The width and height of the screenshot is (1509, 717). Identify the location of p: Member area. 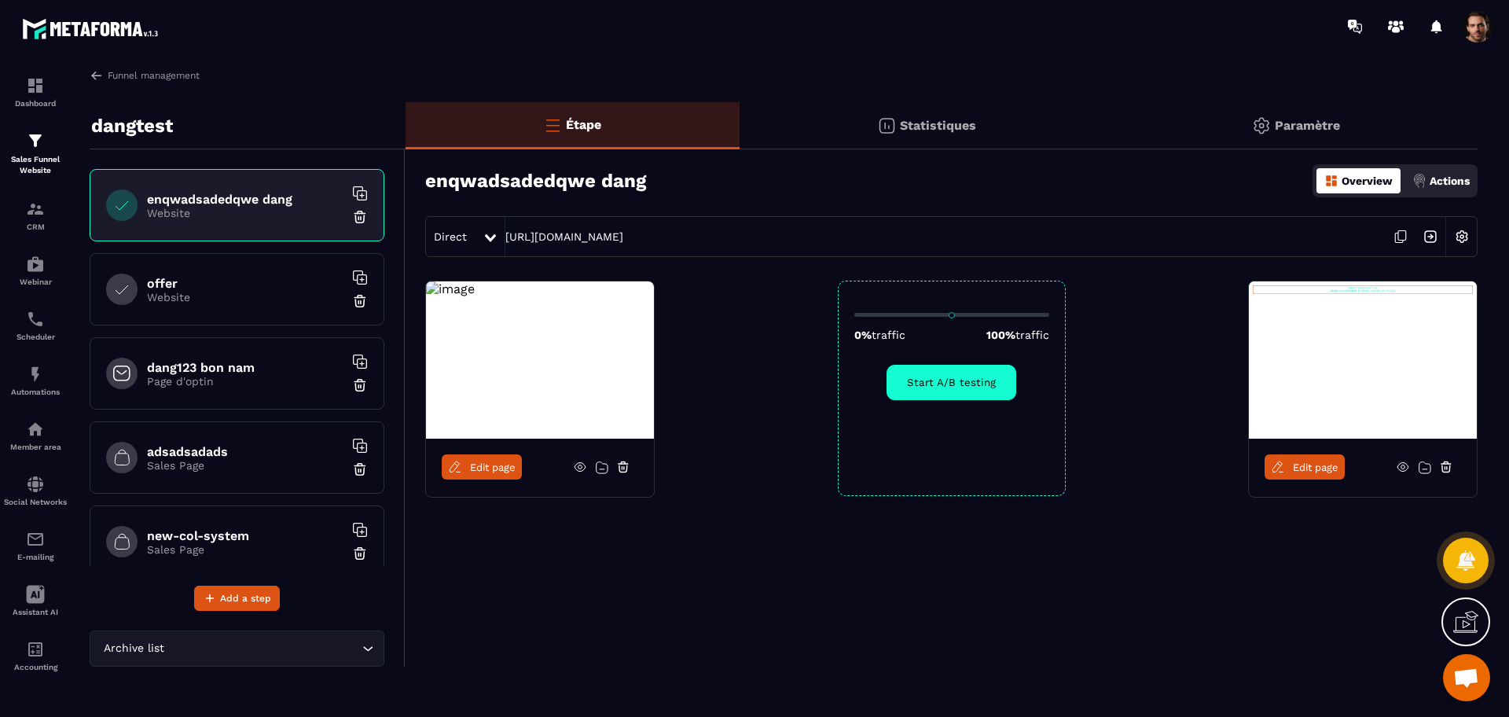
(35, 446).